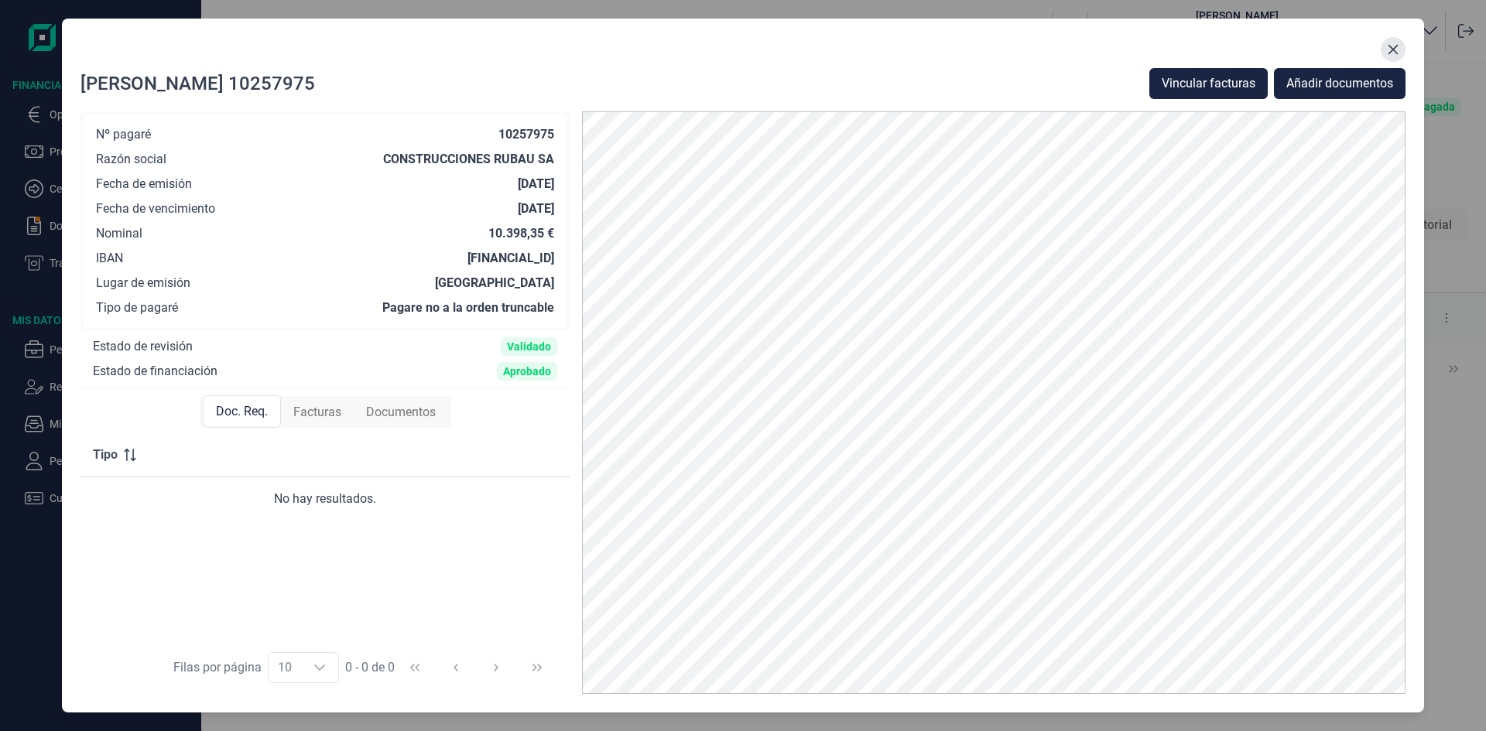 The width and height of the screenshot is (1486, 731). What do you see at coordinates (156, 209) in the screenshot?
I see `div: Fecha de vencimiento` at bounding box center [156, 209].